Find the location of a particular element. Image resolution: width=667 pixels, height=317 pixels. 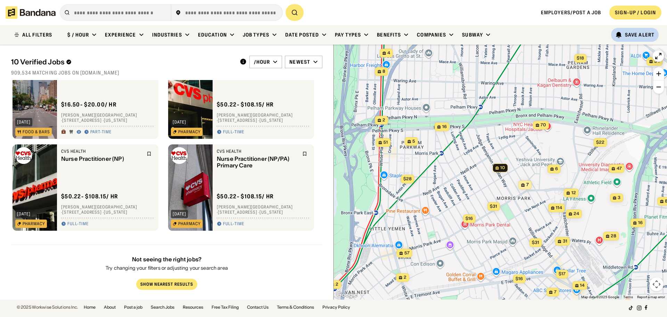

div: Not seeing the right jobs? is located at coordinates (167, 259).